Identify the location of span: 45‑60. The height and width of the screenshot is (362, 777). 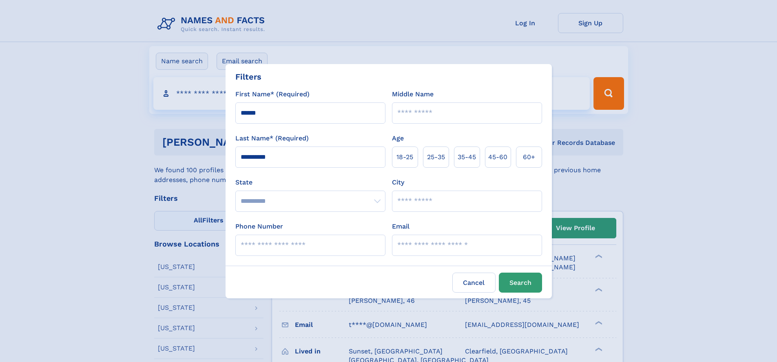
(498, 157).